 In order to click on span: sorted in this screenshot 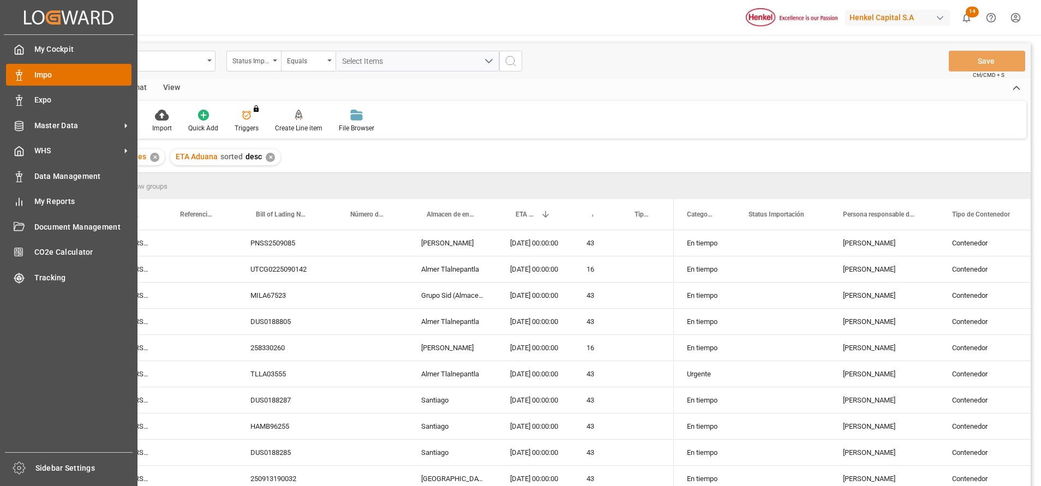, I will do `click(231, 157)`.